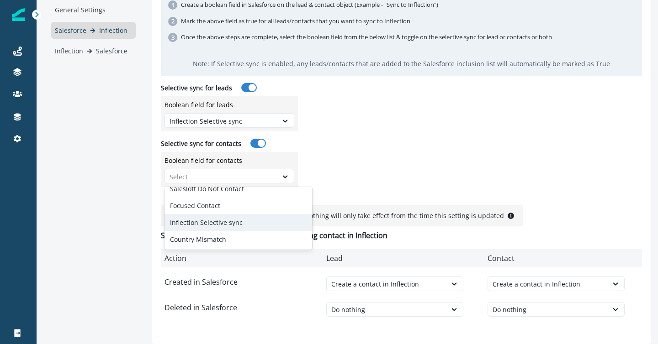  What do you see at coordinates (401, 63) in the screenshot?
I see `p: Note: If Selective sync is enabled, any leads/contacts that are added to the Salesforce inclusion...` at bounding box center [401, 63].